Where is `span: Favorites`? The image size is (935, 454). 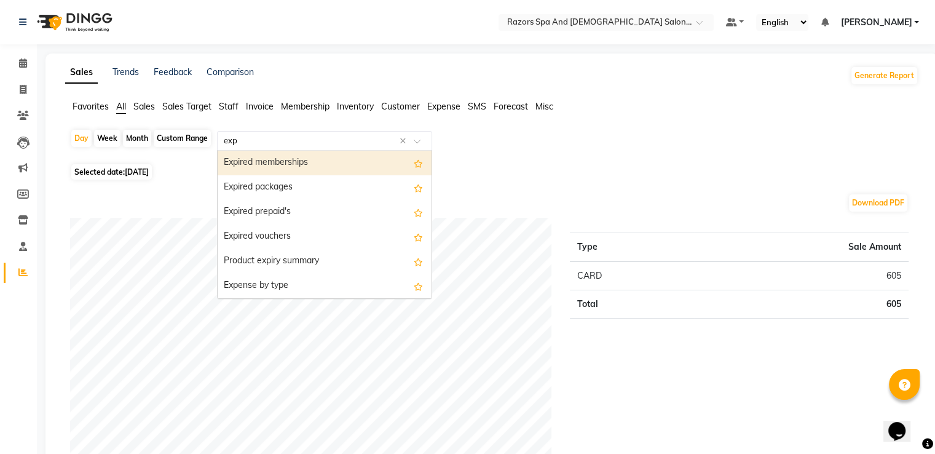
span: Favorites is located at coordinates (90, 106).